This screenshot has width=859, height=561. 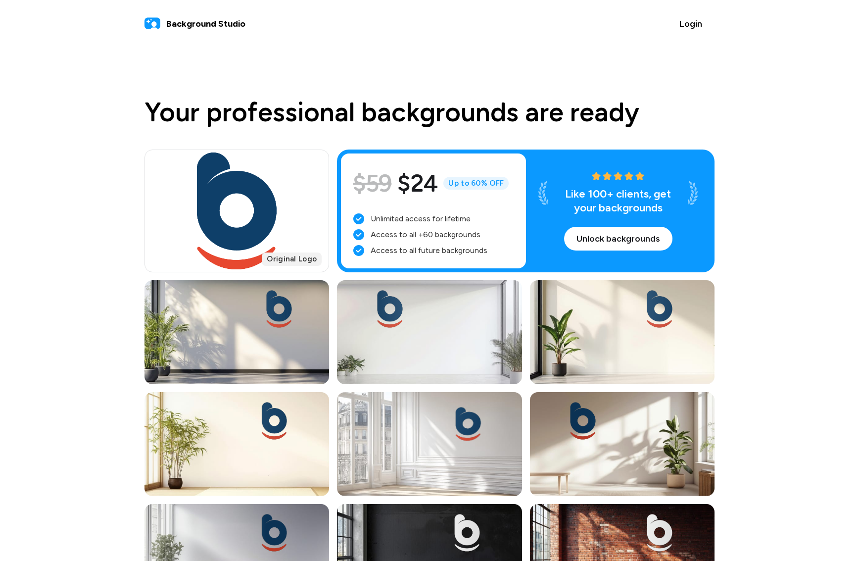 I want to click on img: logo, so click(x=152, y=24).